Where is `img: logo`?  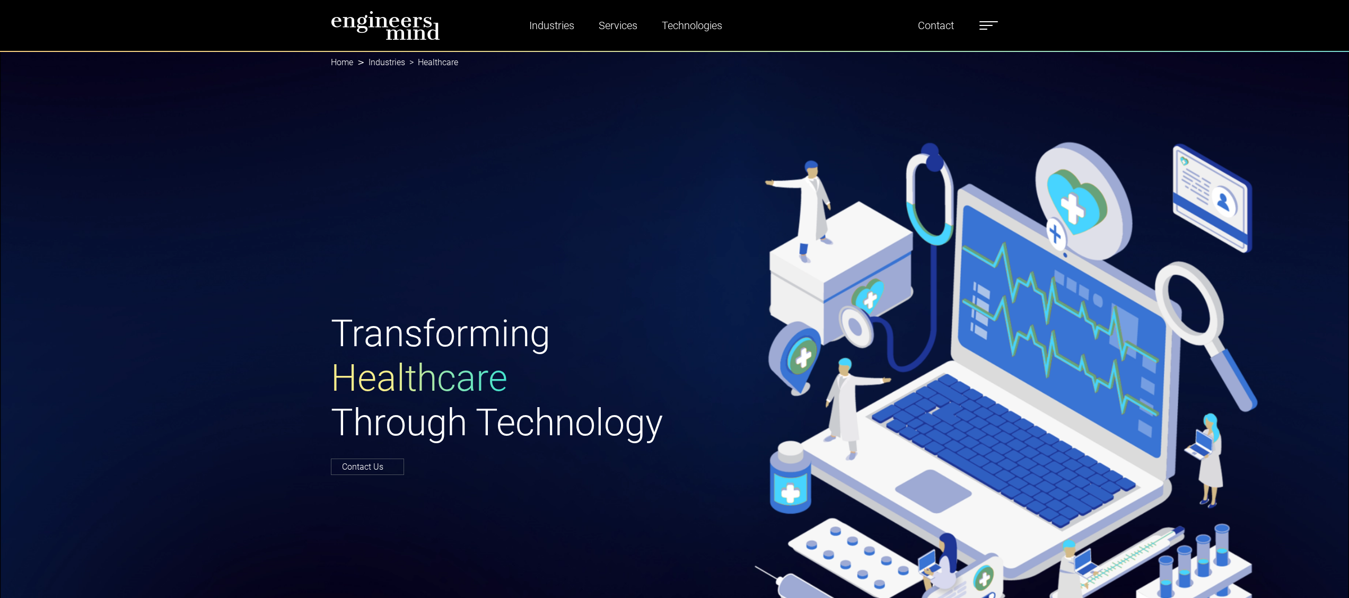
img: logo is located at coordinates (385, 25).